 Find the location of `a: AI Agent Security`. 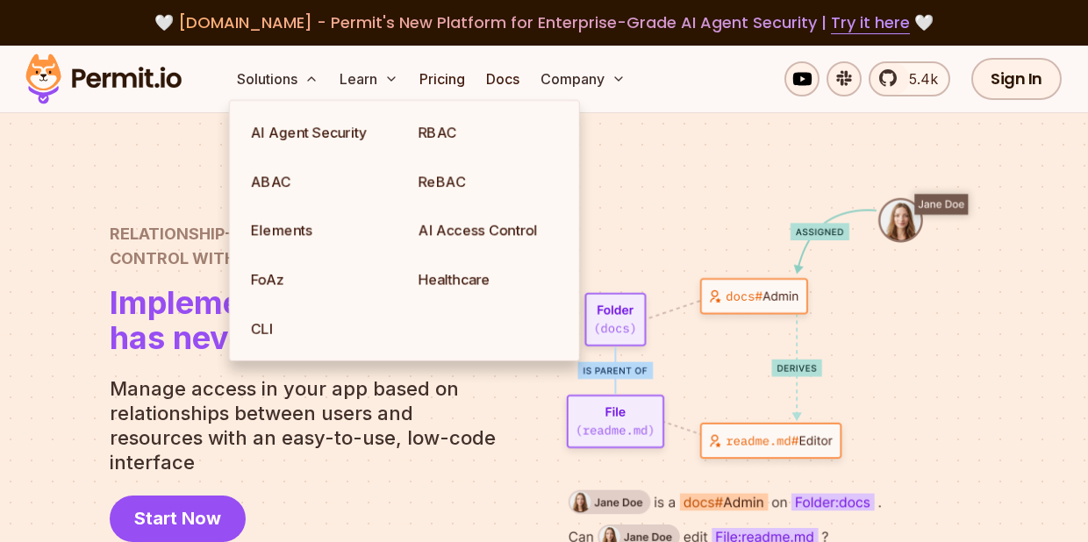

a: AI Agent Security is located at coordinates (320, 132).